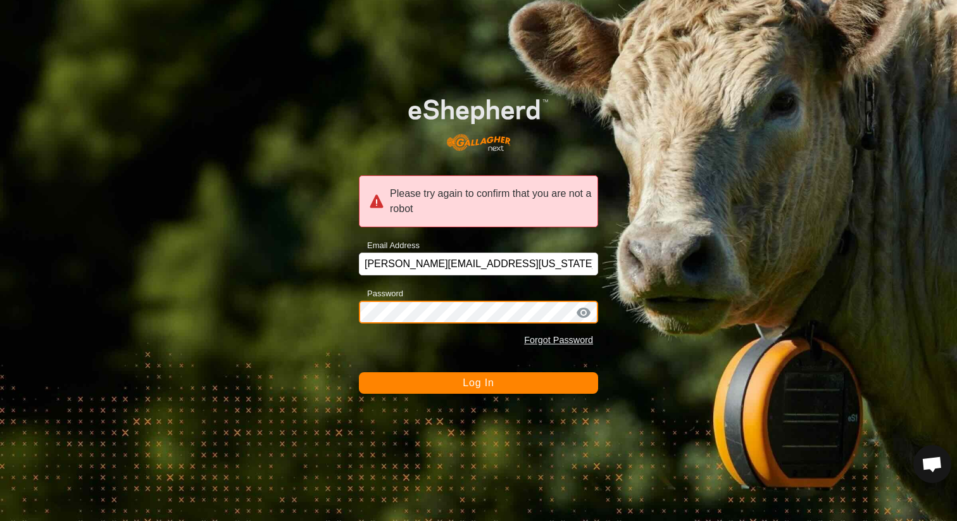 This screenshot has width=957, height=521. What do you see at coordinates (389, 246) in the screenshot?
I see `label: Email Address` at bounding box center [389, 246].